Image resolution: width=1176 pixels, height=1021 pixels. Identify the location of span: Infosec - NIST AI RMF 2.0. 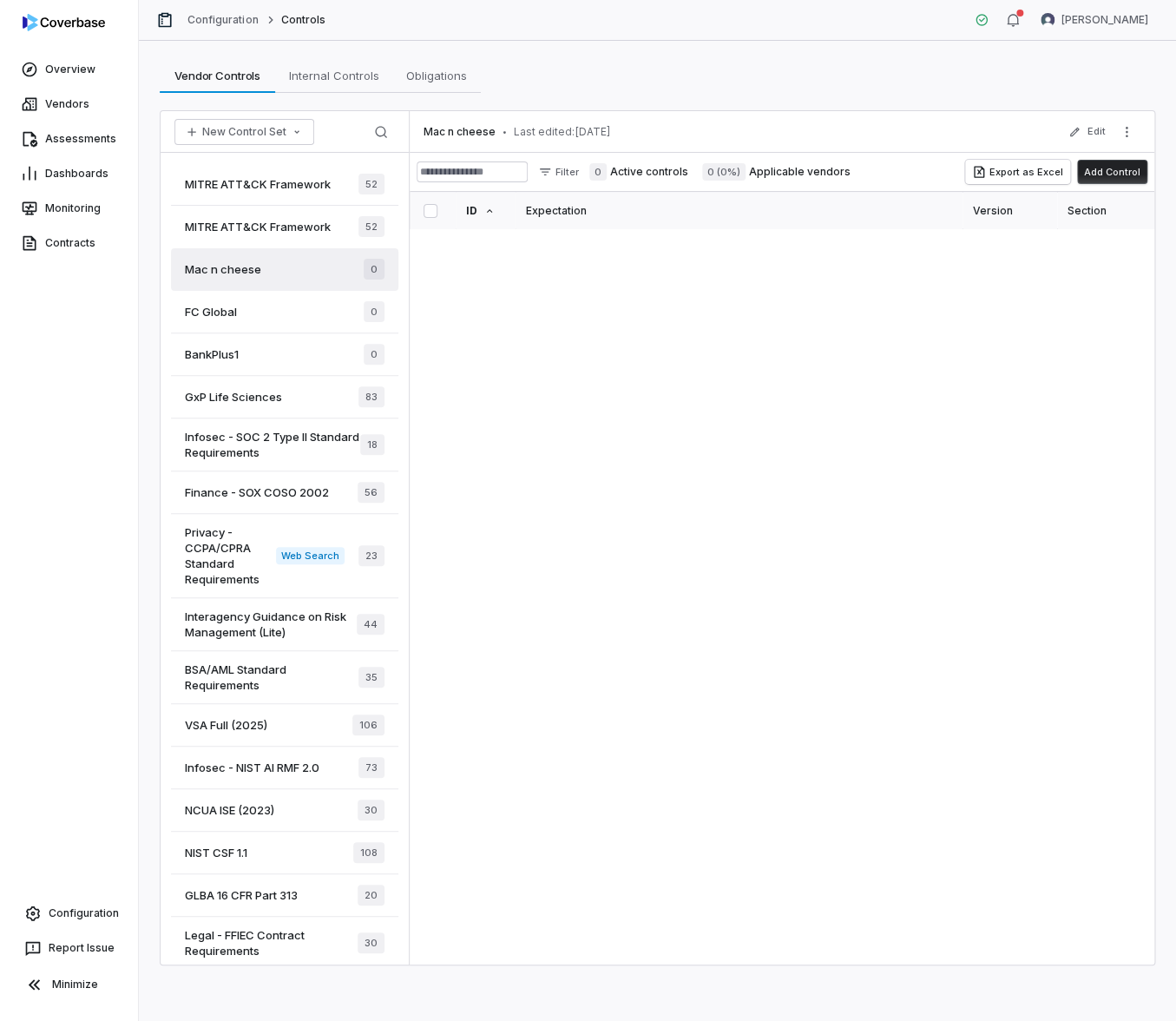
(252, 767).